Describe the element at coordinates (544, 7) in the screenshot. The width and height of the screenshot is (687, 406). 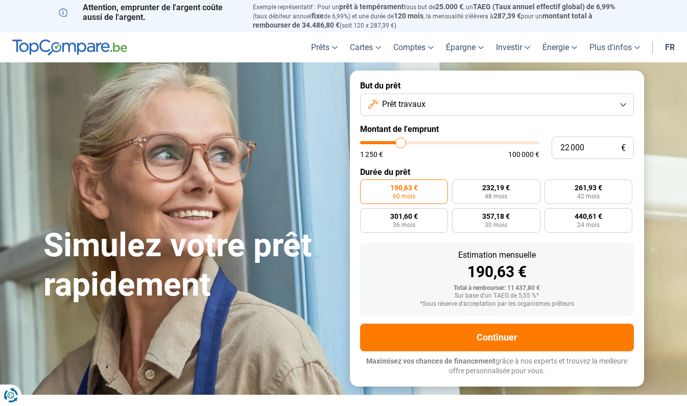
I see `span: TAEG (Taux annuel effectif global) de 6,99%` at that location.